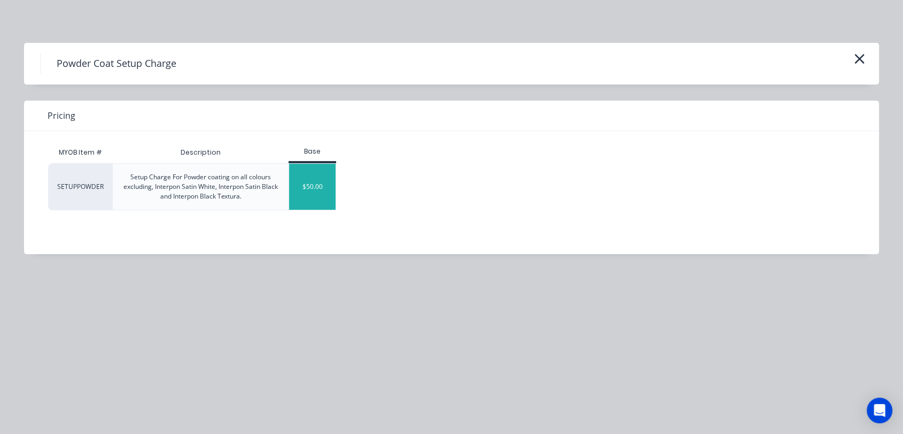 The width and height of the screenshot is (903, 434). What do you see at coordinates (80, 187) in the screenshot?
I see `div: SETUPPOWDER` at bounding box center [80, 187].